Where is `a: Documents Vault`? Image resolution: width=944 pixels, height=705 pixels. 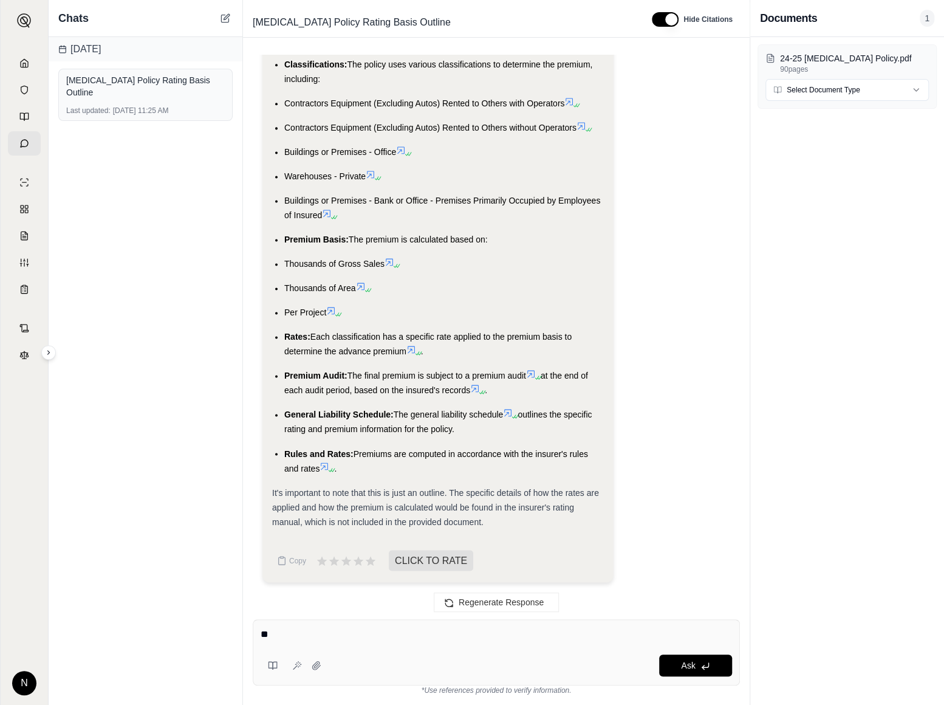 a: Documents Vault is located at coordinates (24, 90).